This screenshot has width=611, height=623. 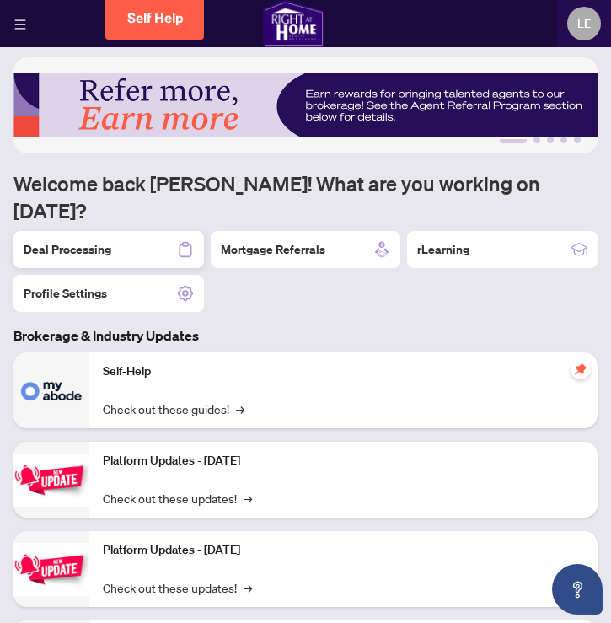 I want to click on span: pushpin, so click(x=581, y=369).